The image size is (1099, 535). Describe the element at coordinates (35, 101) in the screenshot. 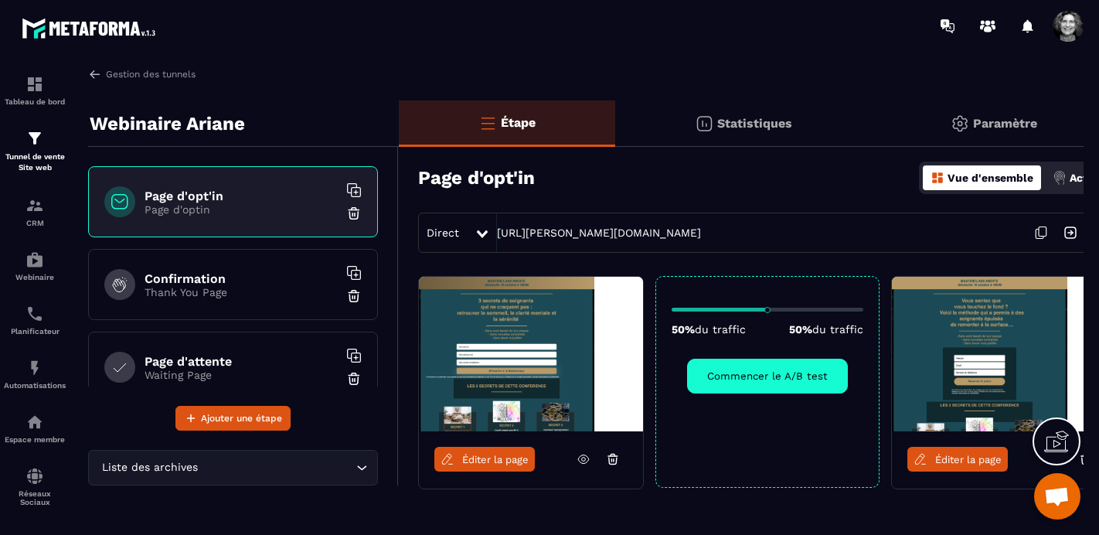

I see `p: Tableau de bord` at that location.